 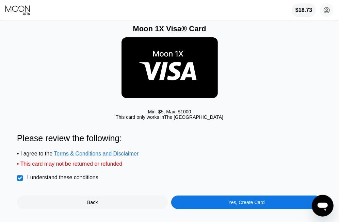 I want to click on div: Moon 1X Visa® Card, so click(x=169, y=29).